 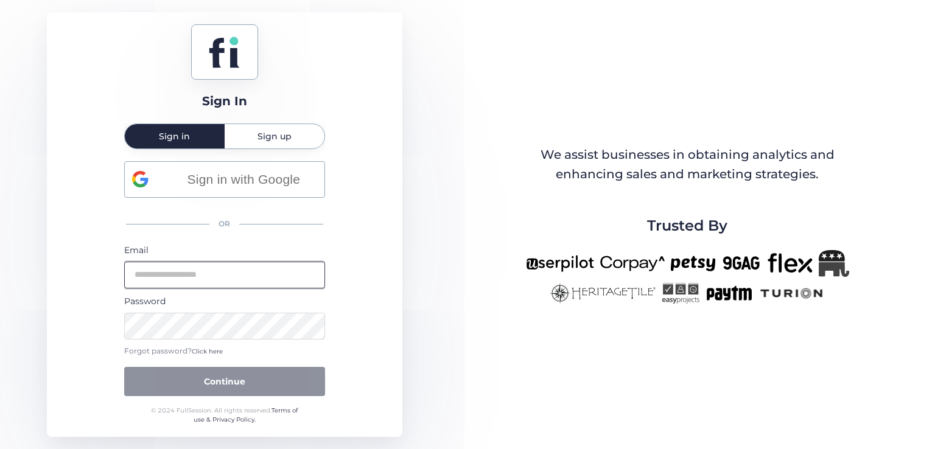 I want to click on div: © 2024 FullSession. All rights reserved., so click(x=224, y=415).